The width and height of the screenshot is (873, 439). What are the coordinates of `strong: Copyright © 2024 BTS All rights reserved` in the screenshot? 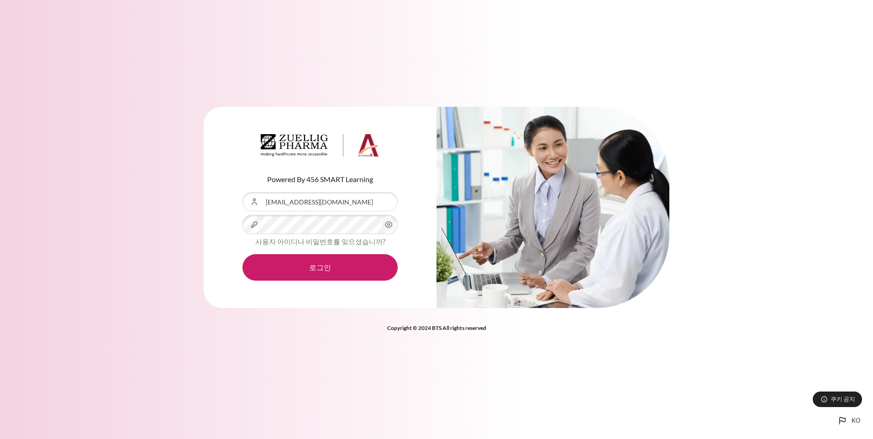 It's located at (437, 328).